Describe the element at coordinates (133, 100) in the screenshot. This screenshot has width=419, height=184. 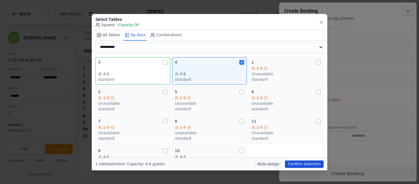
I see `button: 22-4Unavailablestandard` at that location.